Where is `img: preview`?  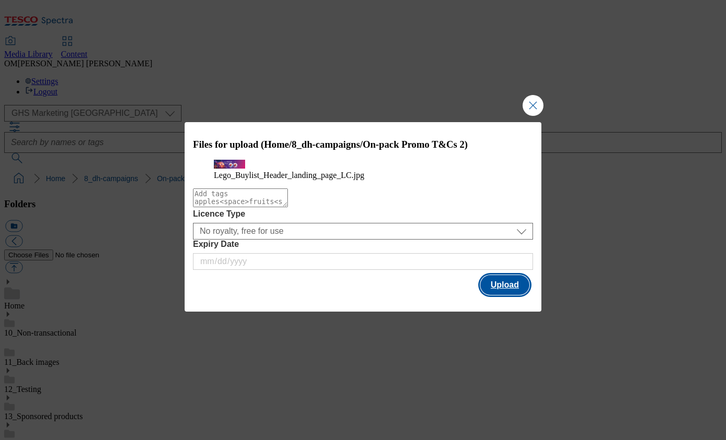
img: preview is located at coordinates (230, 164).